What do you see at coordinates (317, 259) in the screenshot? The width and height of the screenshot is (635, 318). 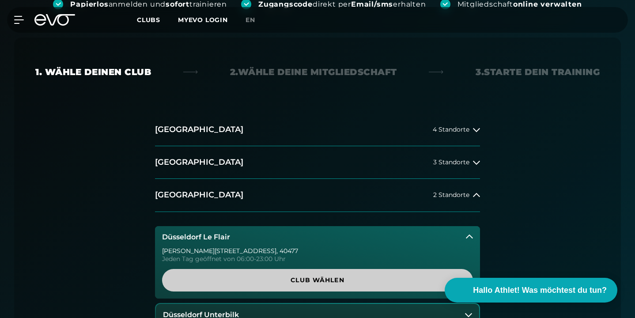 I see `div: Jeden Tag geöffnet von 06:00-23:00 Uhr` at bounding box center [317, 259].